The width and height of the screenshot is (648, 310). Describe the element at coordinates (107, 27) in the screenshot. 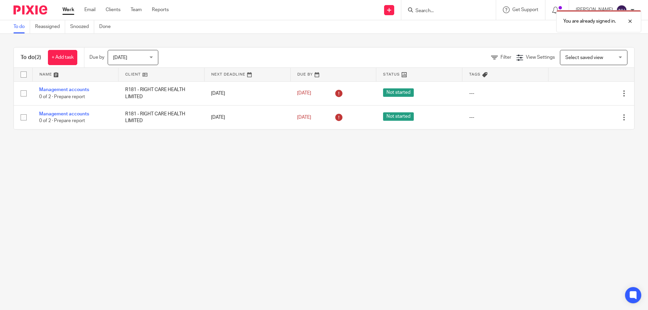

I see `a: Done` at that location.